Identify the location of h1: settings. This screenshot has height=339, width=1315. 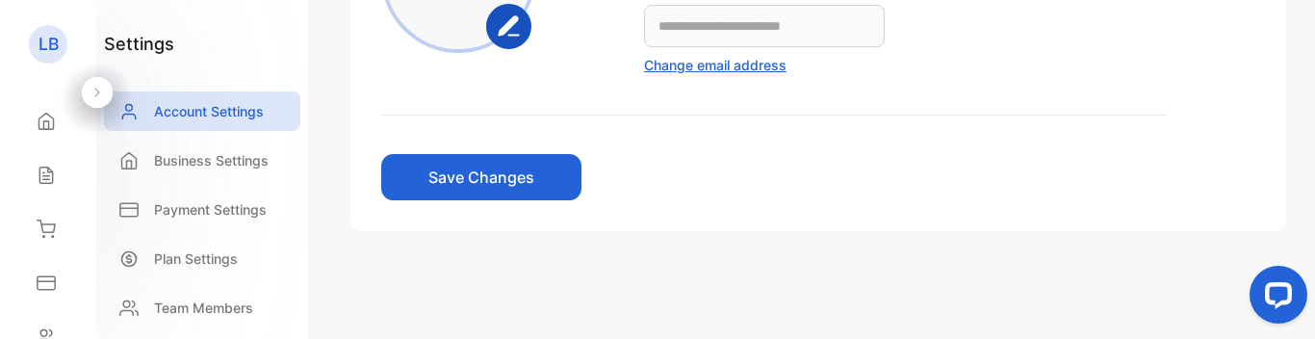
(139, 43).